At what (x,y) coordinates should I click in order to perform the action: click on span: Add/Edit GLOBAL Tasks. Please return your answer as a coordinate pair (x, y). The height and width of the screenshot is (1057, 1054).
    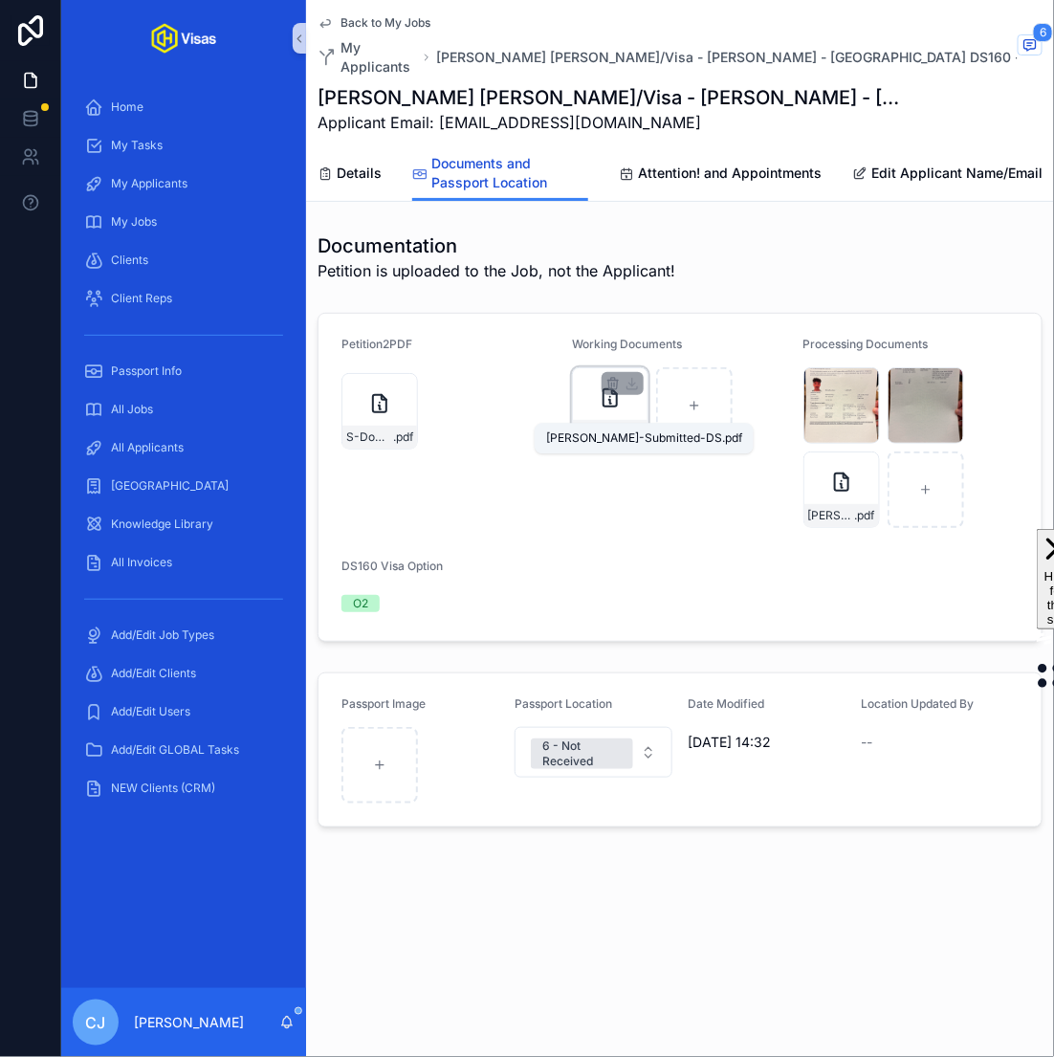
    Looking at the image, I should click on (175, 750).